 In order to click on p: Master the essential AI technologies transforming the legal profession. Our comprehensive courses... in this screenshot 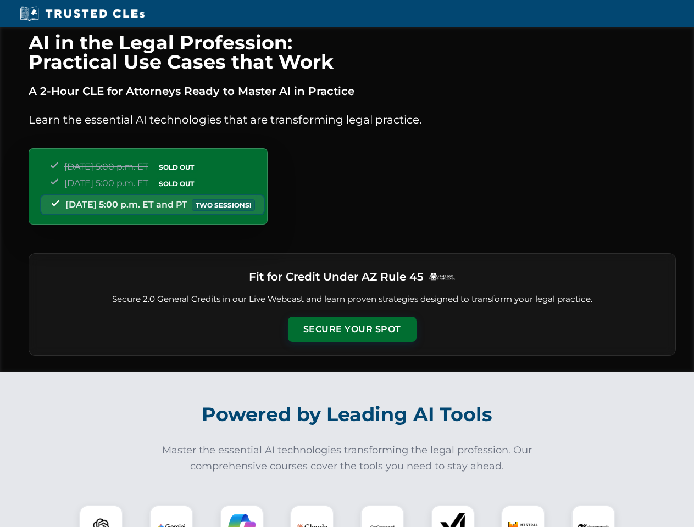, I will do `click(347, 459)`.